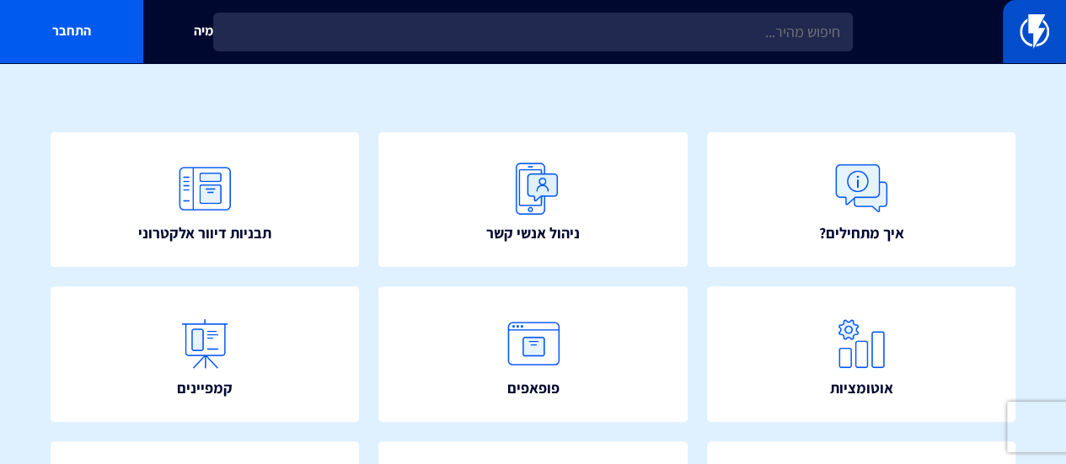 This screenshot has height=464, width=1066. Describe the element at coordinates (533, 32) in the screenshot. I see `input: חיפוש מהיר...` at that location.